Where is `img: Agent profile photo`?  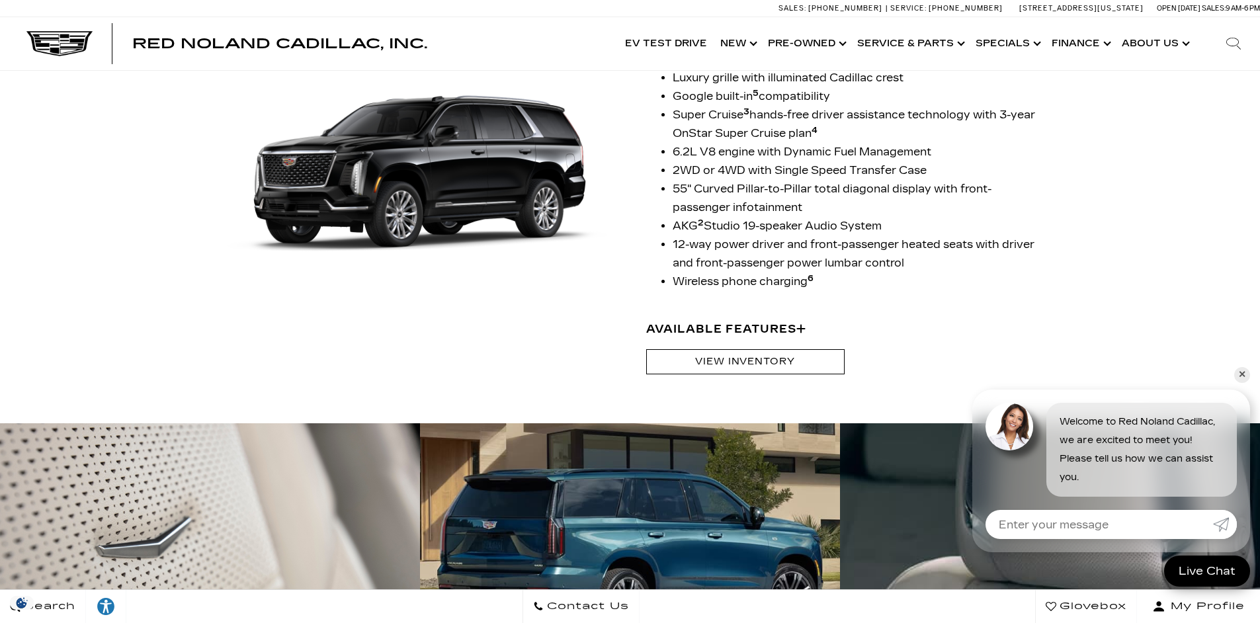 img: Agent profile photo is located at coordinates (1009, 427).